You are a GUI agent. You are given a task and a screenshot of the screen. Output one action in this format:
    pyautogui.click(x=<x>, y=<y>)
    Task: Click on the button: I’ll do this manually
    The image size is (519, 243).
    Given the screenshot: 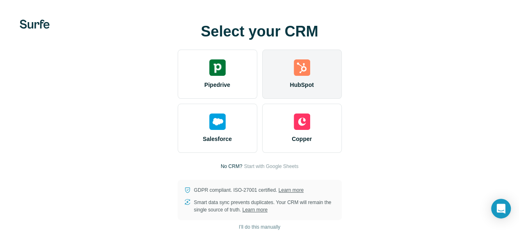 What is the action you would take?
    pyautogui.click(x=259, y=227)
    